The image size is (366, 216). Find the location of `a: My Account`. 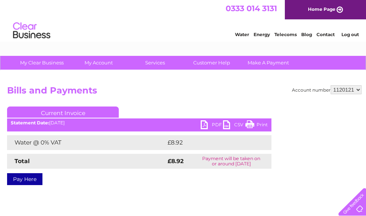

a: My Account is located at coordinates (98, 62).